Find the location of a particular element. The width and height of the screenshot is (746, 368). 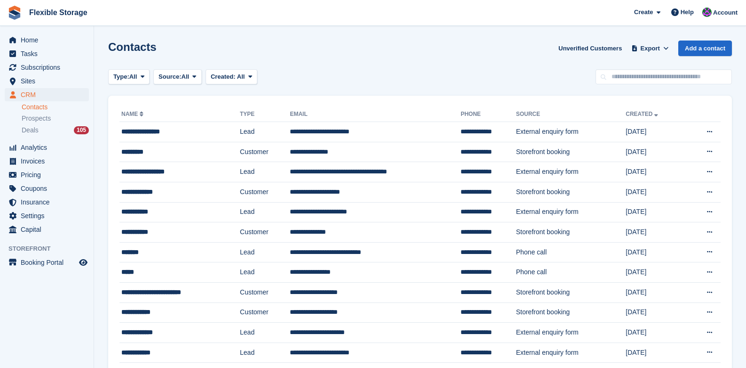

span: Subscriptions is located at coordinates (49, 67).